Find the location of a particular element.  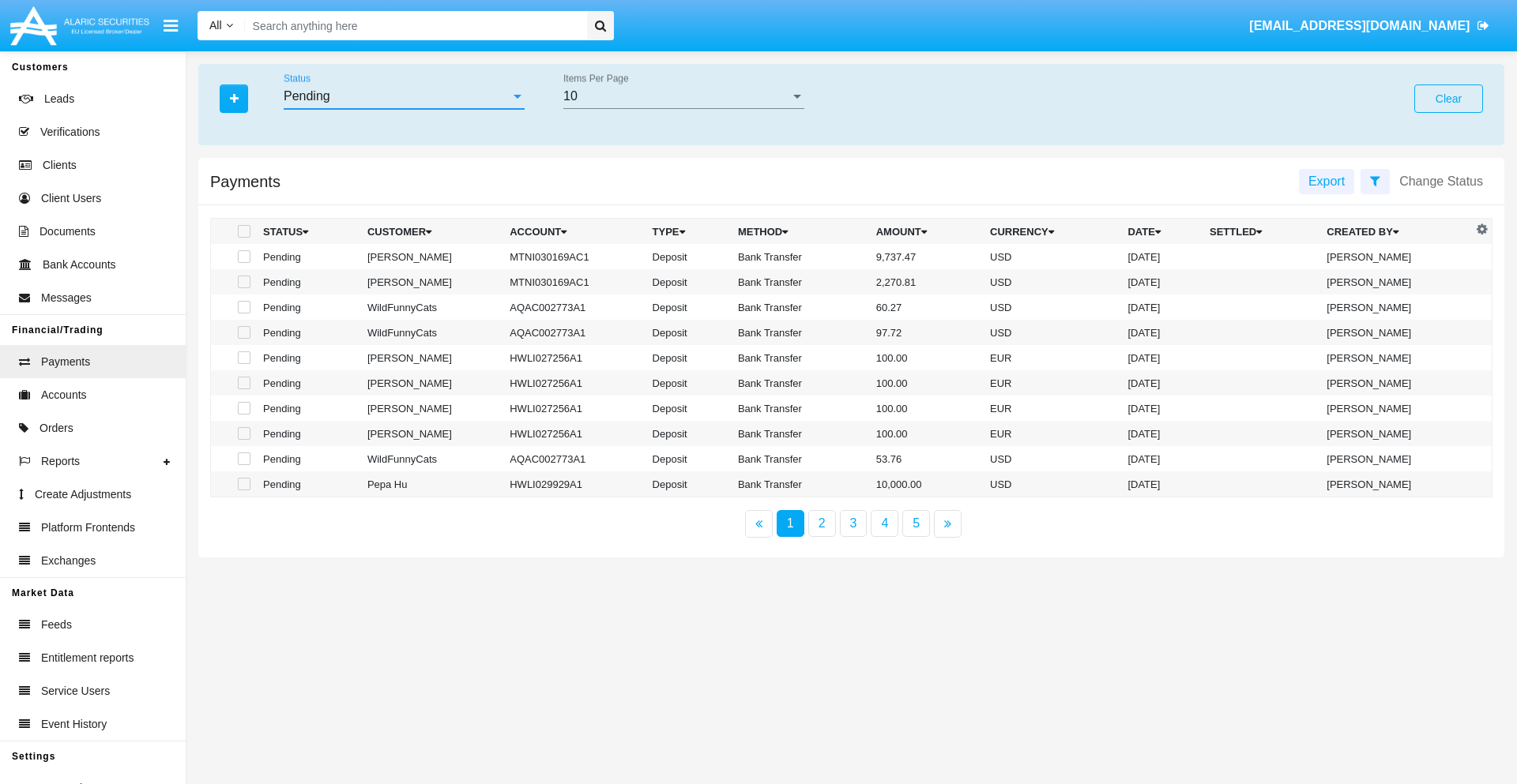

td: Pepa Hu is located at coordinates (432, 484).